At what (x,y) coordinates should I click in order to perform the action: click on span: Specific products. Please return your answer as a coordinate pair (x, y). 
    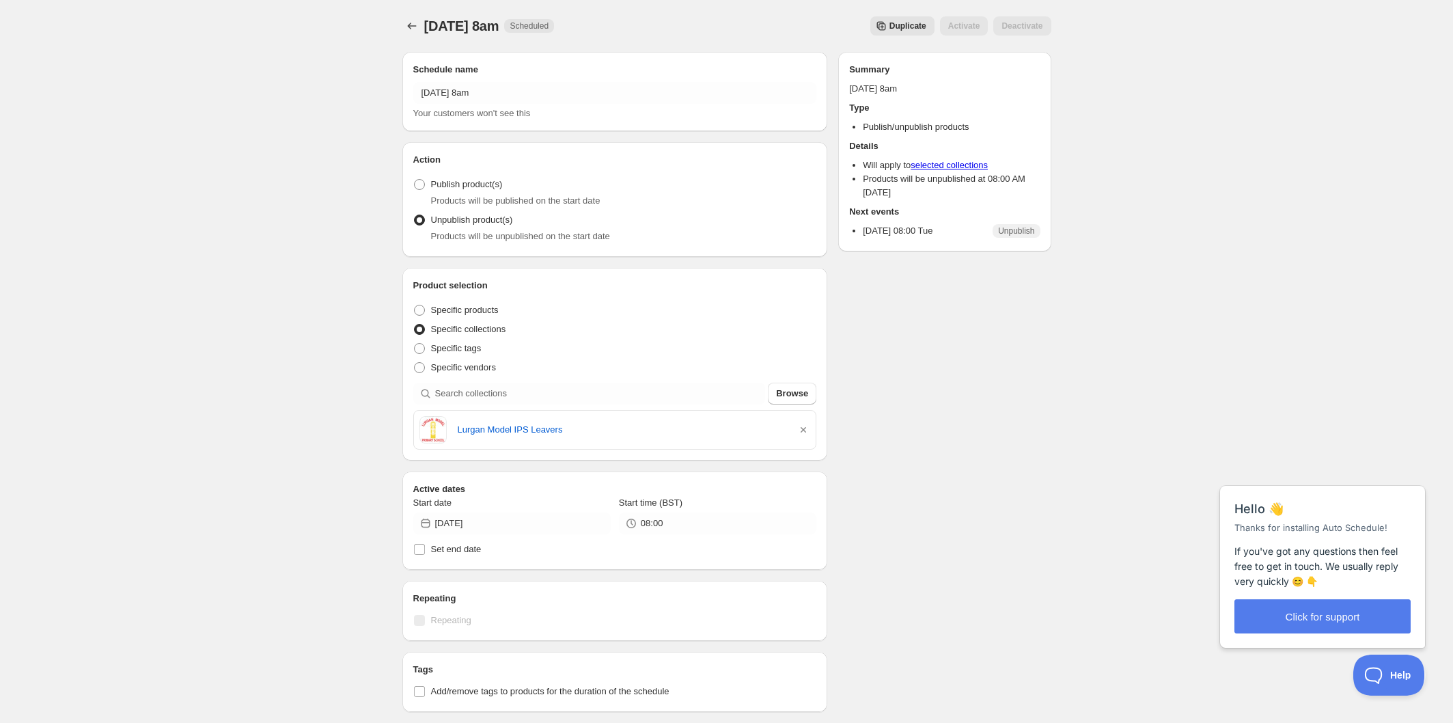
    Looking at the image, I should click on (465, 309).